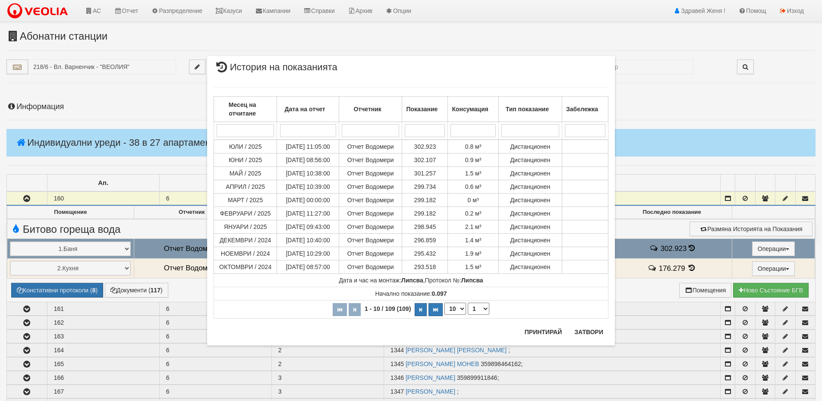  I want to click on span: 302.107, so click(425, 160).